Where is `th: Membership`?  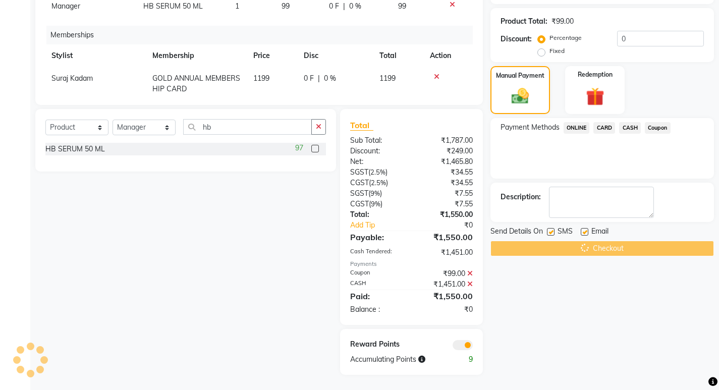 th: Membership is located at coordinates (197, 56).